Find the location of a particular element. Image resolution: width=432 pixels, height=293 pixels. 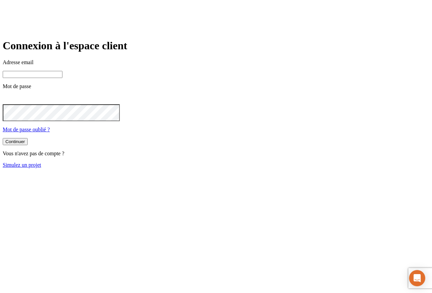

p: Adresse email is located at coordinates (216, 62).